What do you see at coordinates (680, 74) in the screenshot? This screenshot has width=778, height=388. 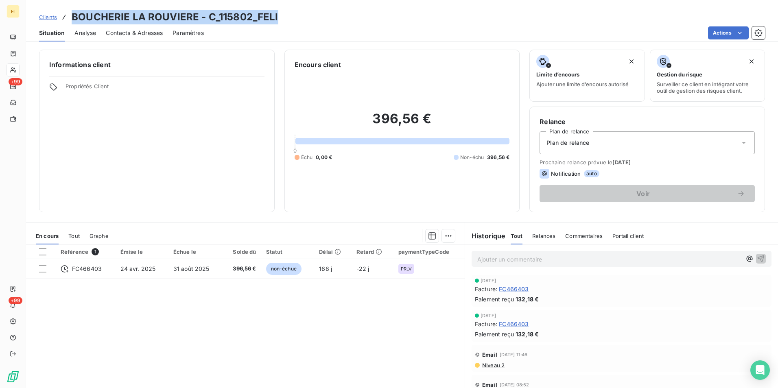 I see `span: Gestion du risque` at bounding box center [680, 74].